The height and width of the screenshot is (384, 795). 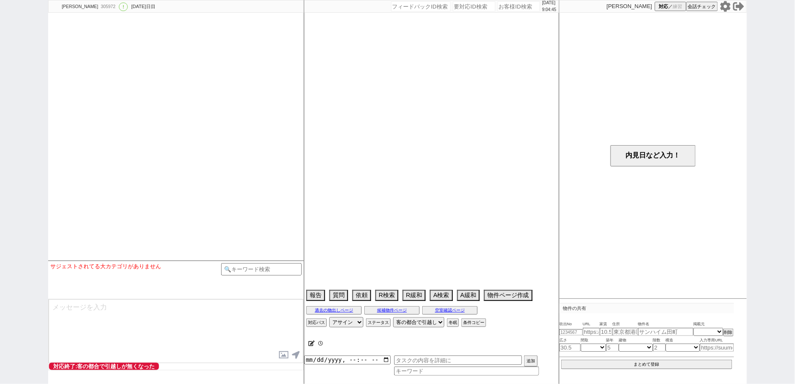 What do you see at coordinates (387, 296) in the screenshot?
I see `button: R検索` at bounding box center [387, 296].